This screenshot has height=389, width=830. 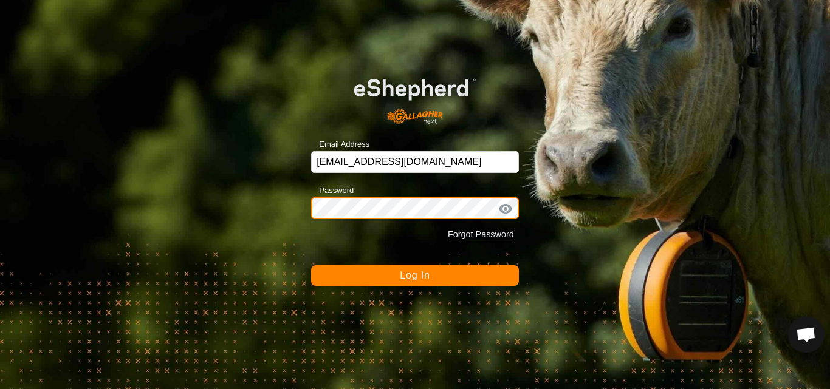 What do you see at coordinates (414, 97) in the screenshot?
I see `img: E-shepherd Logo` at bounding box center [414, 97].